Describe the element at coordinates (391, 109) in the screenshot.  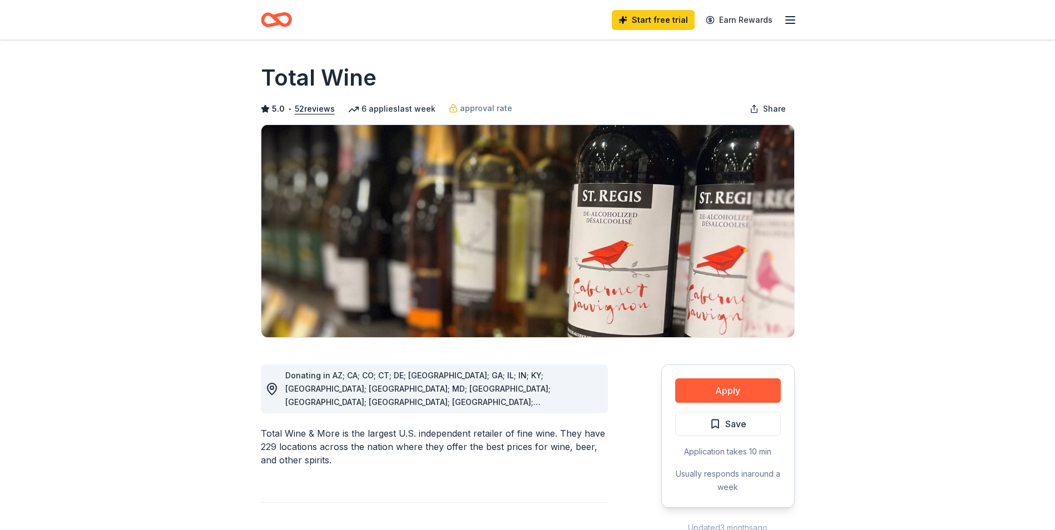
I see `div: 6 applies last week` at that location.